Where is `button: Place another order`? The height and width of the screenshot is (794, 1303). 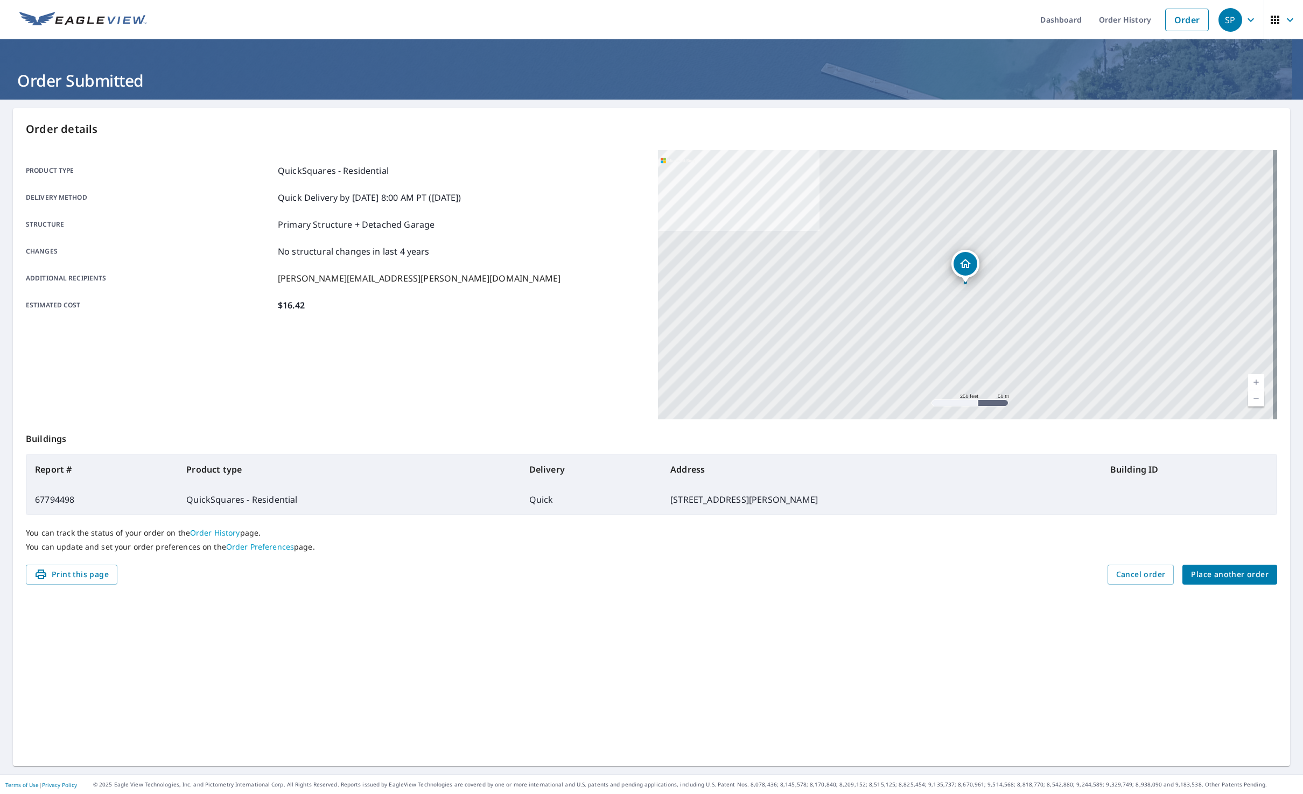 button: Place another order is located at coordinates (1229, 574).